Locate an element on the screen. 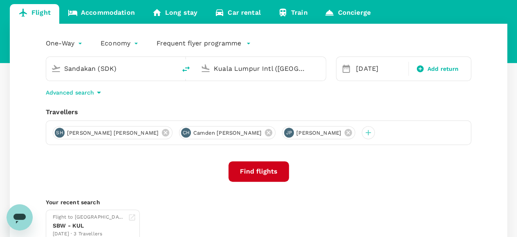 The height and width of the screenshot is (237, 517). a: Long stay is located at coordinates (175, 14).